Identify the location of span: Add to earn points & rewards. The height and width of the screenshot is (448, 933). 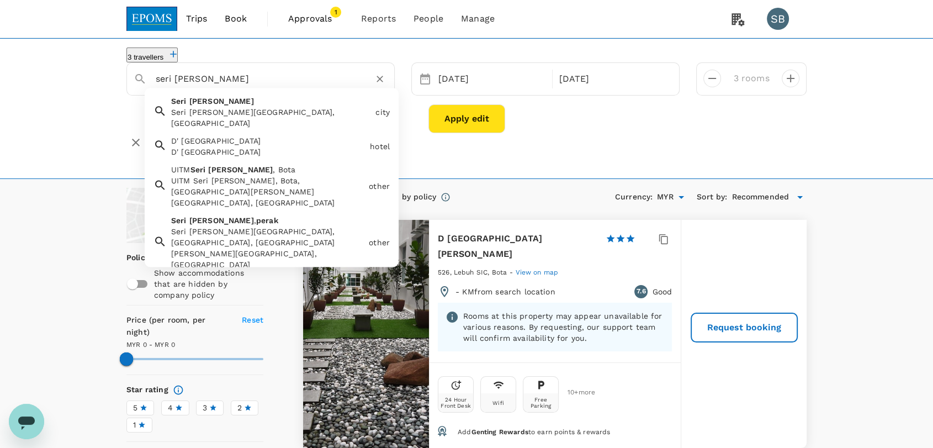
(534, 432).